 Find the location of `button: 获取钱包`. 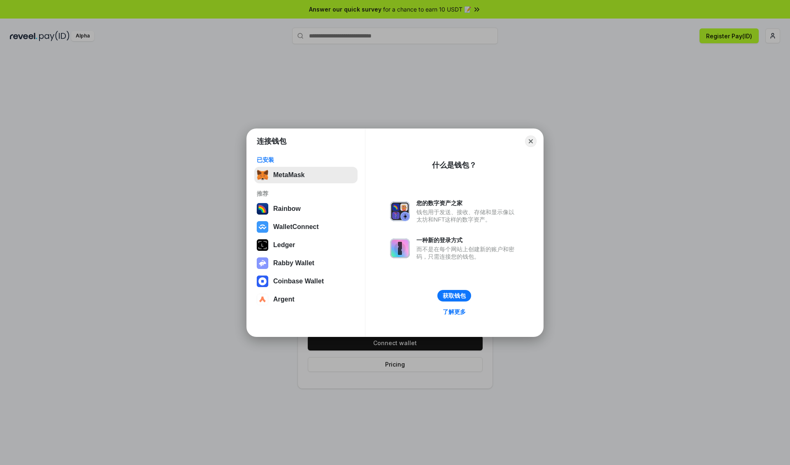

button: 获取钱包 is located at coordinates (455, 296).